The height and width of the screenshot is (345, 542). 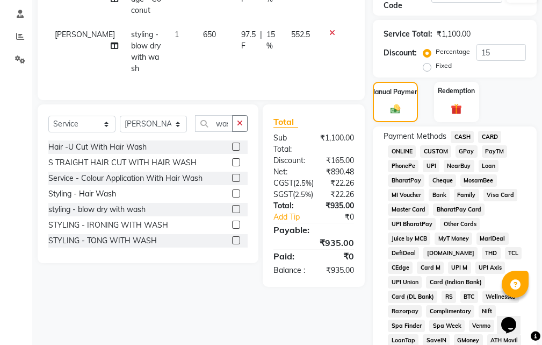 What do you see at coordinates (409, 209) in the screenshot?
I see `span: Master Card` at bounding box center [409, 209].